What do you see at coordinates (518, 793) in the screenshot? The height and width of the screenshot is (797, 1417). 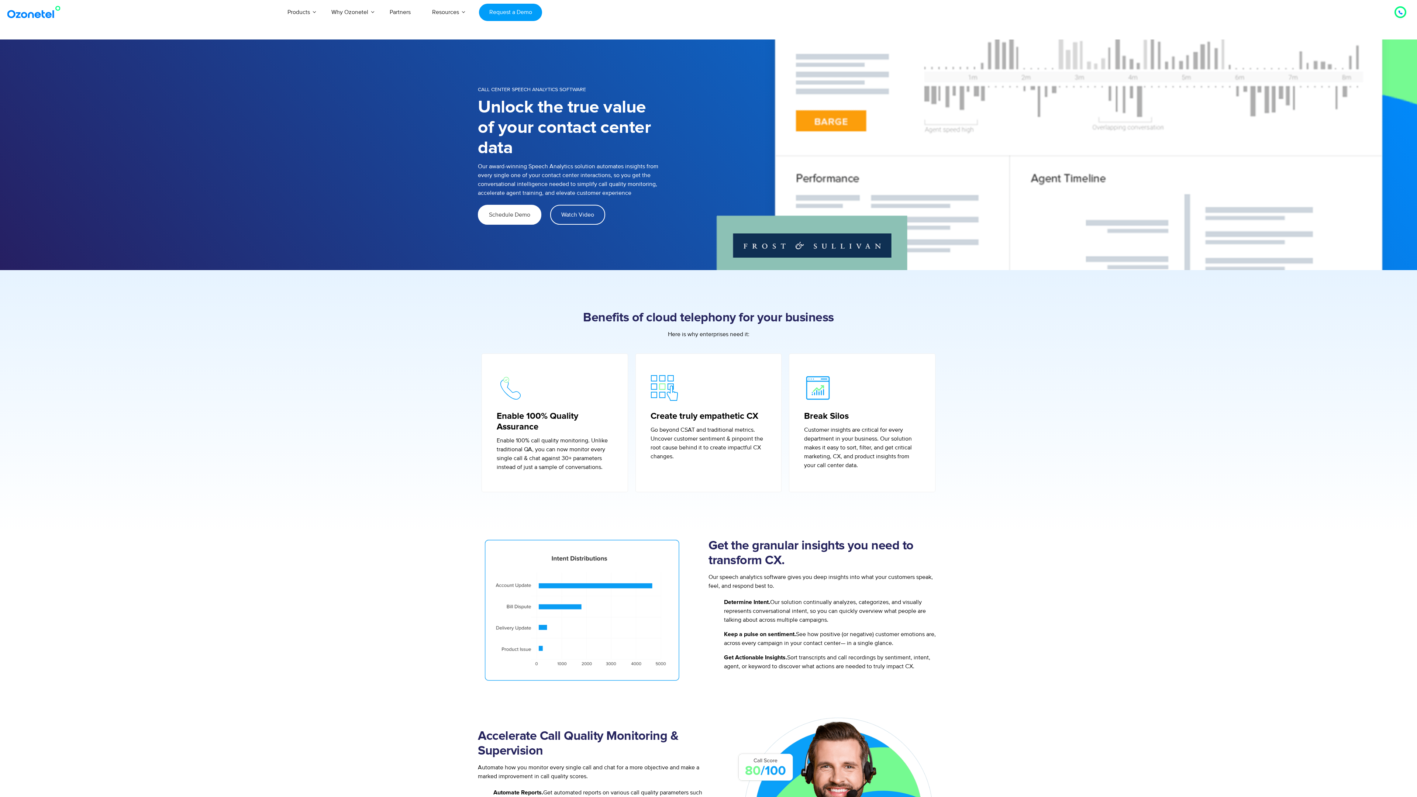 I see `strong: Automate Reports.` at bounding box center [518, 793].